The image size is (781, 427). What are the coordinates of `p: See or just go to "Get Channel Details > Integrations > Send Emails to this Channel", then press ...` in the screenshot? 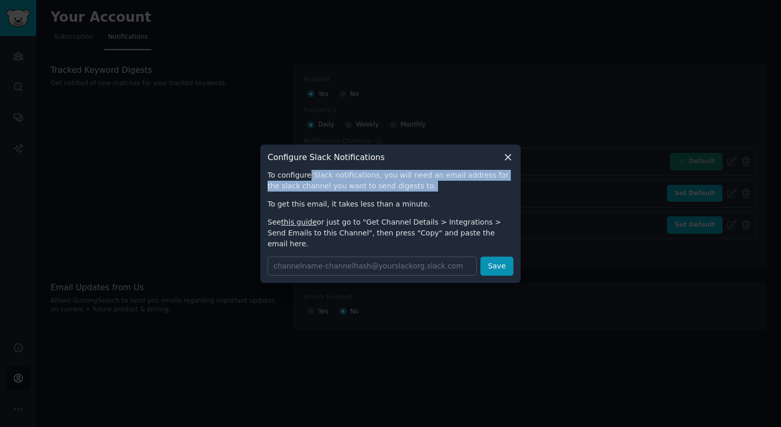 It's located at (391, 233).